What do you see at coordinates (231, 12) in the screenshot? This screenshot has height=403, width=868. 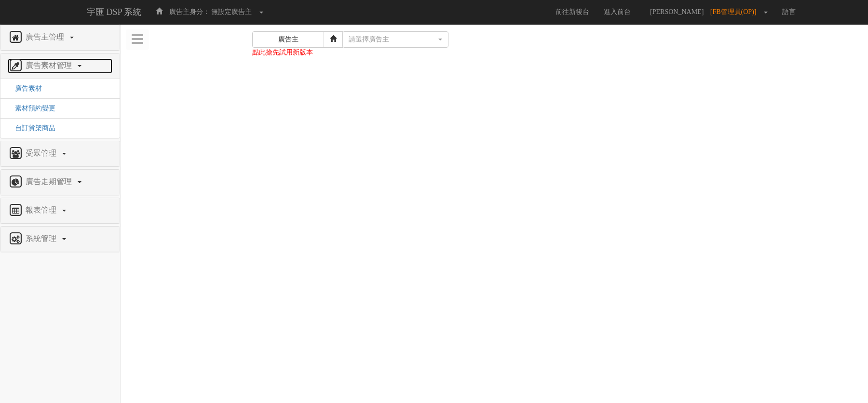 I see `span: 無設定廣告主` at bounding box center [231, 12].